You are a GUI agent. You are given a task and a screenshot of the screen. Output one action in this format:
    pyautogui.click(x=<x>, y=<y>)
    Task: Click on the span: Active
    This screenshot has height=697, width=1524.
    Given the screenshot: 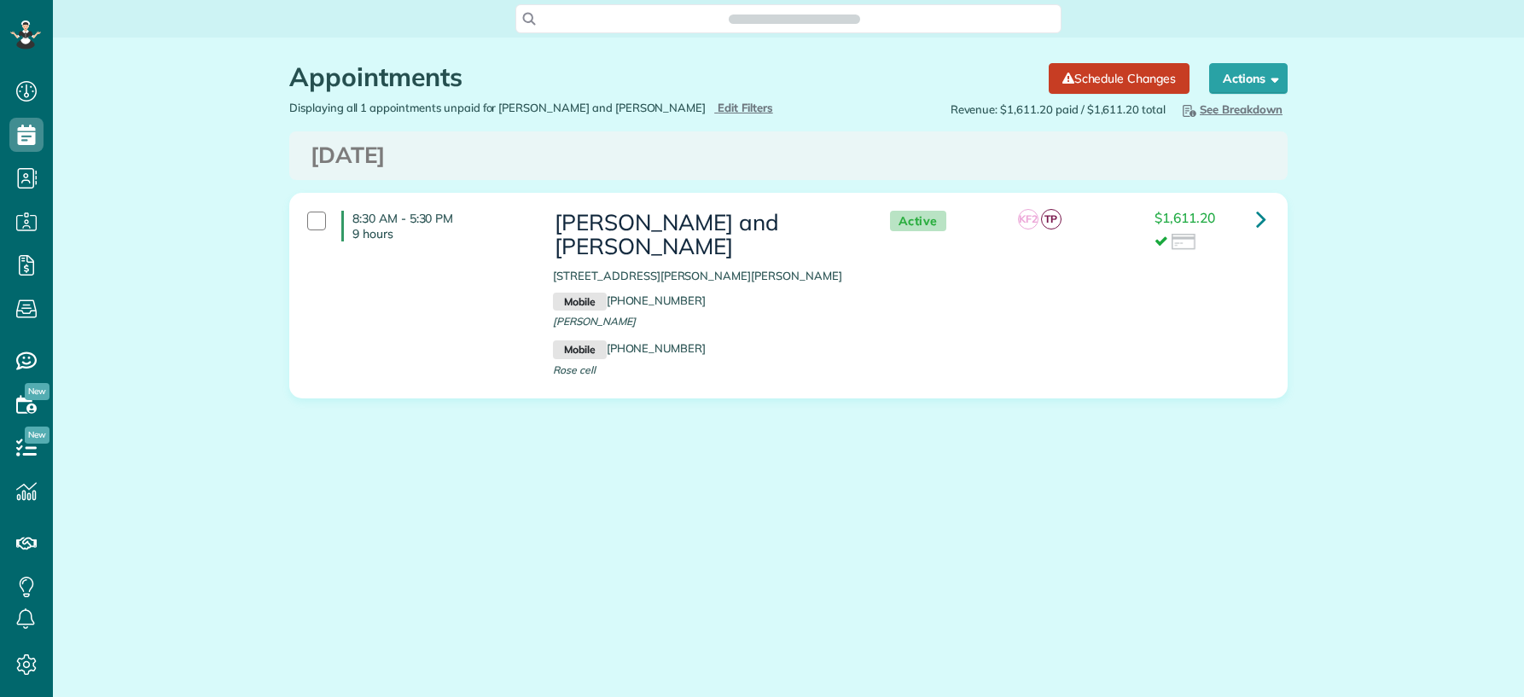 What is the action you would take?
    pyautogui.click(x=918, y=221)
    